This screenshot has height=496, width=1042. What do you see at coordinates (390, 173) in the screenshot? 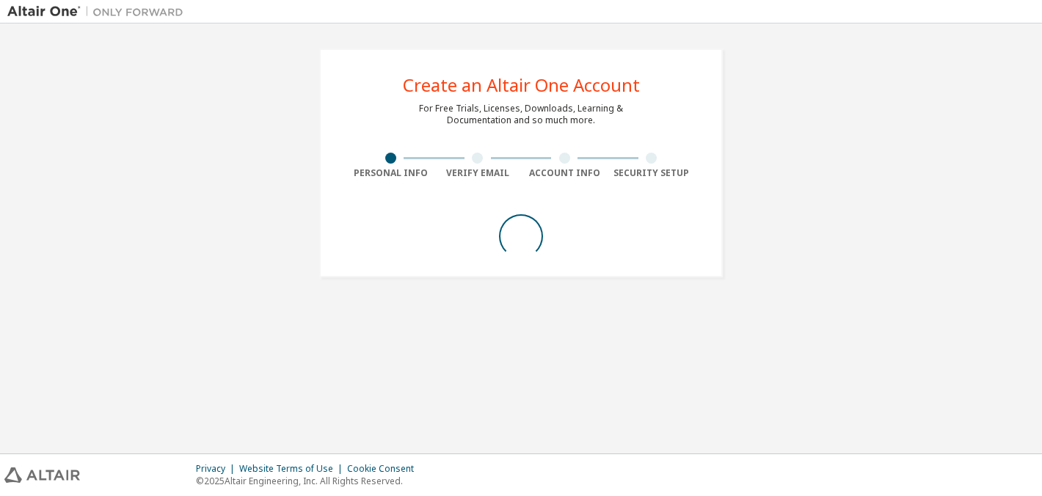
I see `div: Personal Info` at bounding box center [390, 173].